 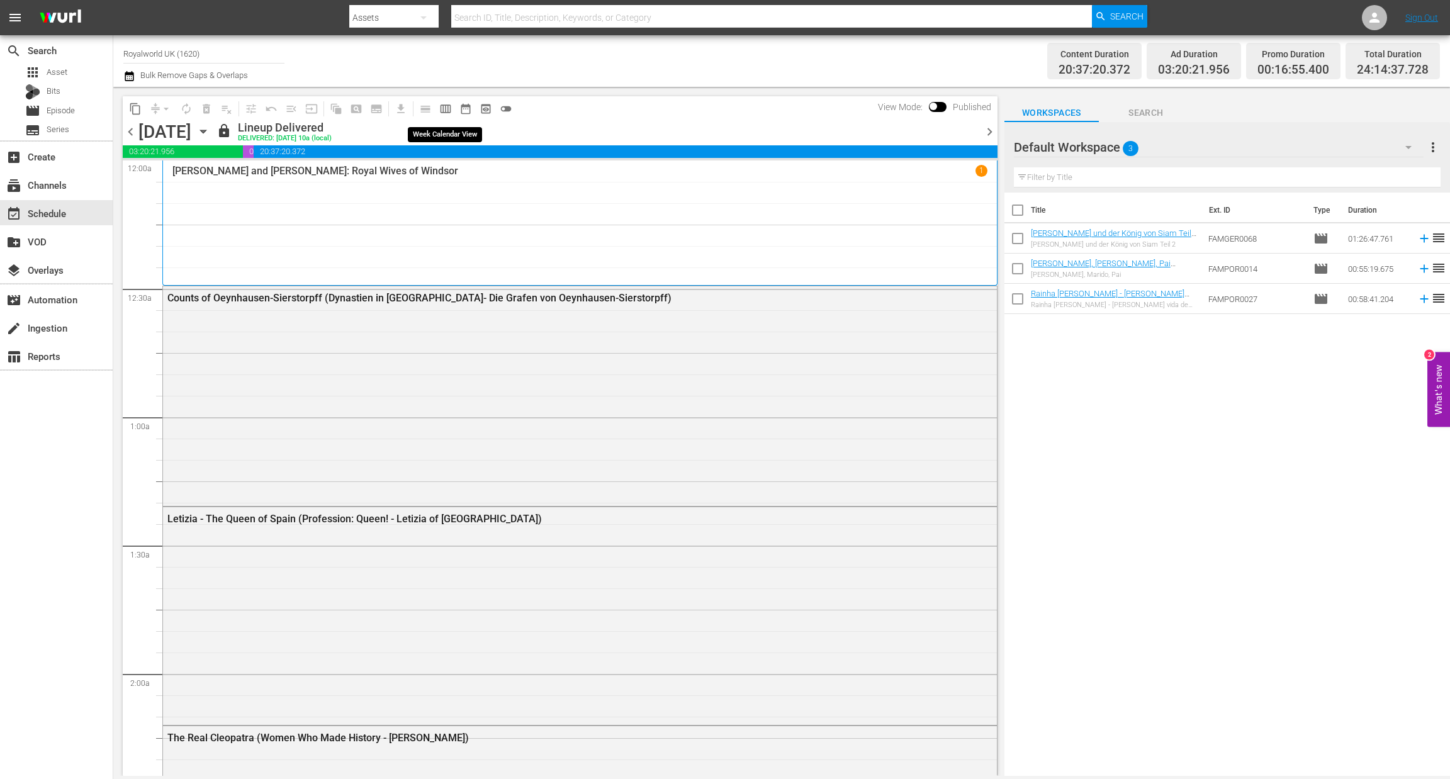 I want to click on a: Sign Out, so click(x=1421, y=18).